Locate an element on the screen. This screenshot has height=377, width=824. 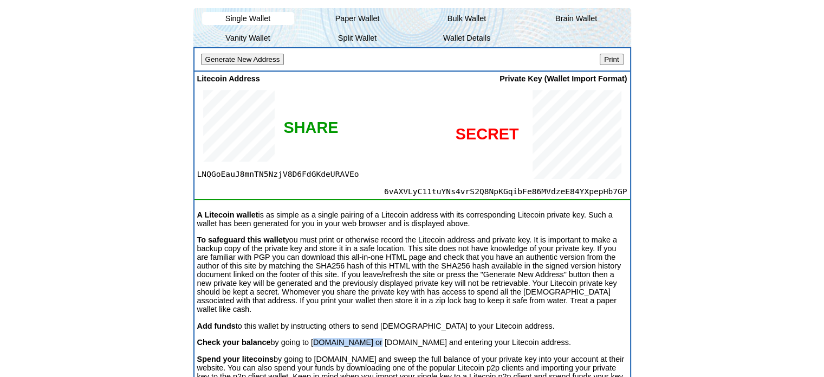
input: Print is located at coordinates (611, 59).